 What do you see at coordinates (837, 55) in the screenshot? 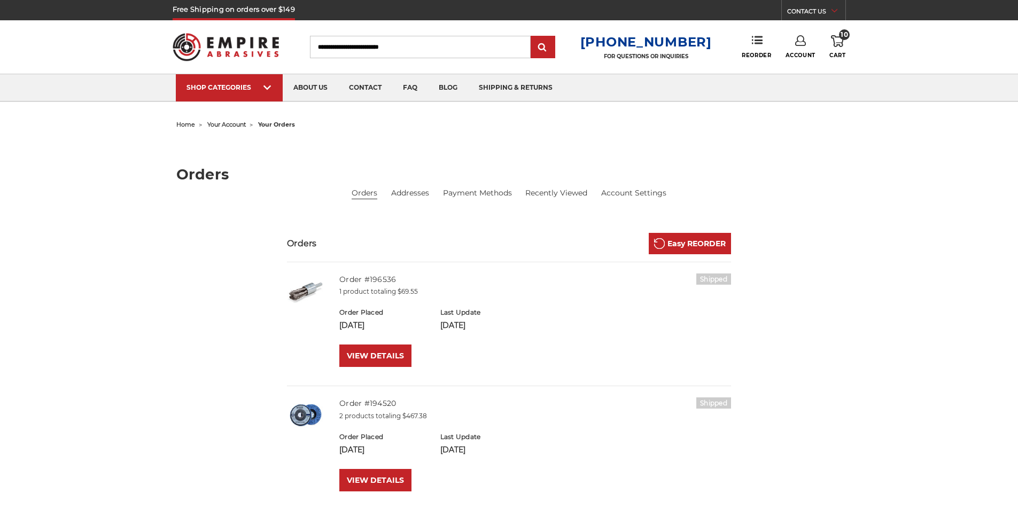
I see `span: Cart` at bounding box center [837, 55].